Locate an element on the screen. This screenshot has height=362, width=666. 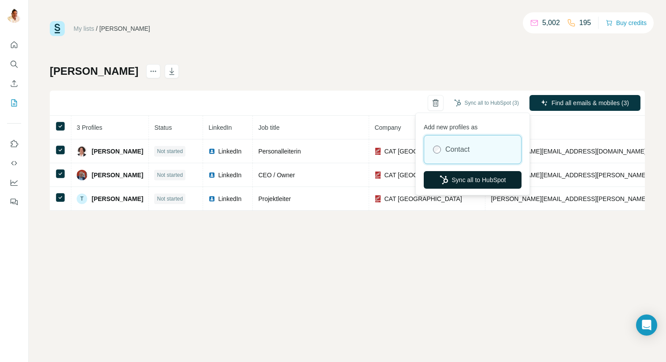
span: 3 Profiles is located at coordinates (89, 128).